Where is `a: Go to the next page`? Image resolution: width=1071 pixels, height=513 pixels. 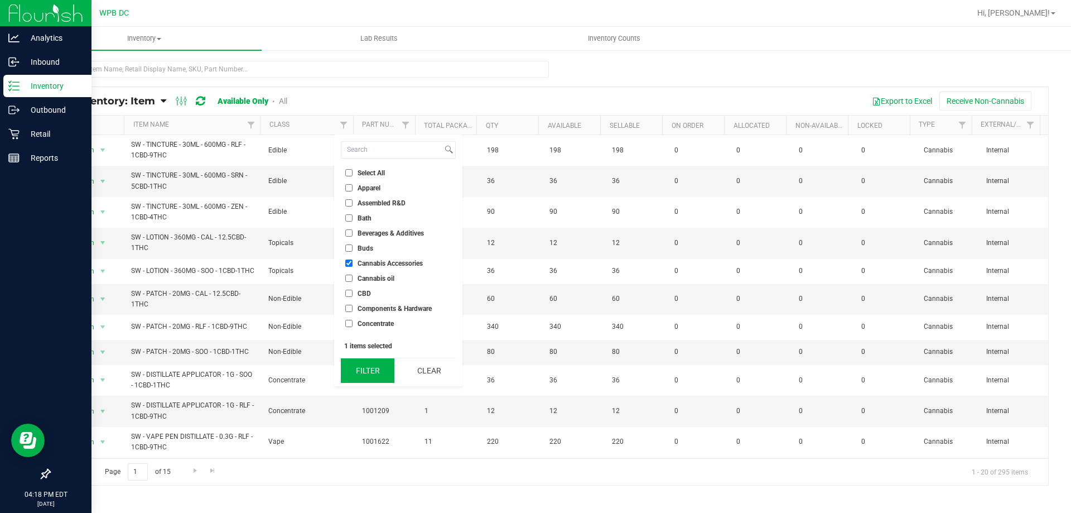
a: Go to the next page is located at coordinates (195, 470).